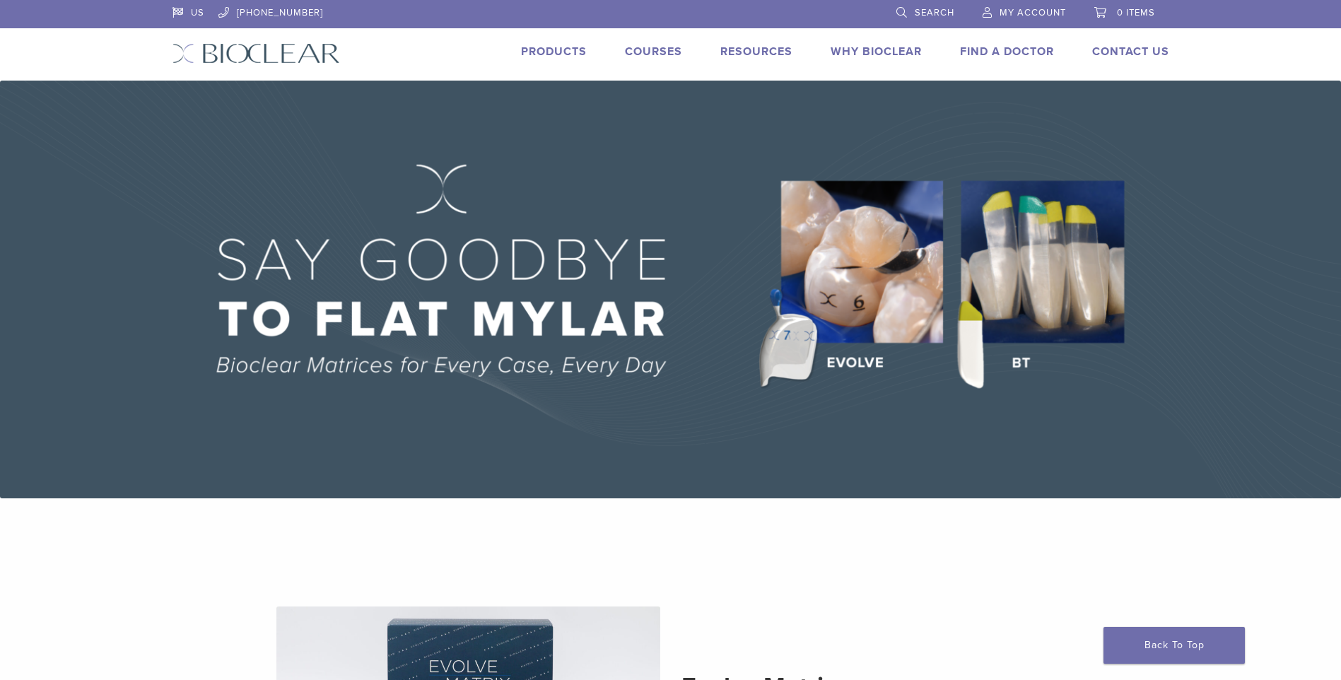 The height and width of the screenshot is (680, 1341). I want to click on img: Bioclear, so click(256, 53).